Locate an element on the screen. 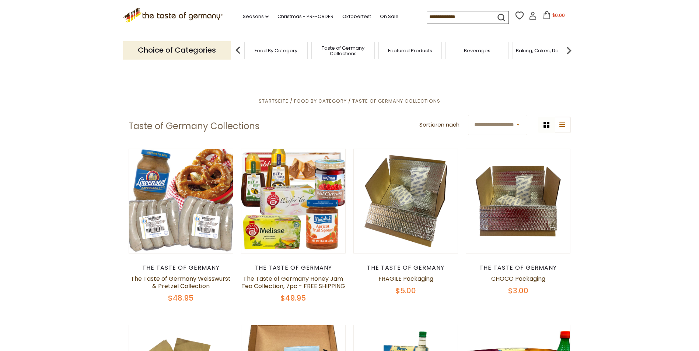 The height and width of the screenshot is (351, 699). a: FRAGILE Packaging is located at coordinates (406, 279).